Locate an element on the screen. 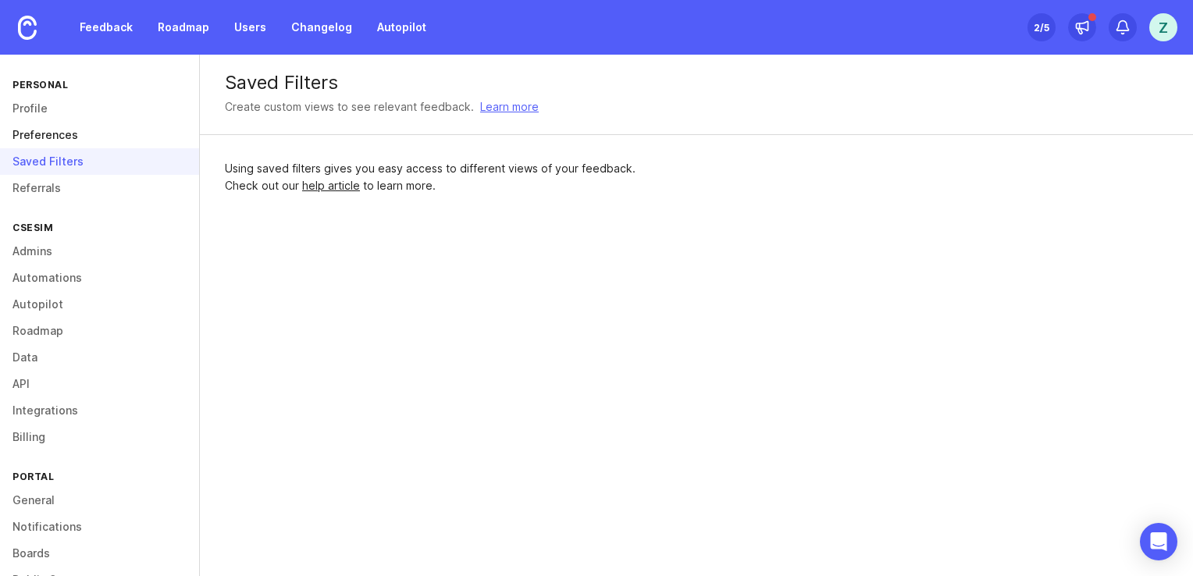 The height and width of the screenshot is (576, 1193). div: Open Intercom Messenger is located at coordinates (1159, 542).